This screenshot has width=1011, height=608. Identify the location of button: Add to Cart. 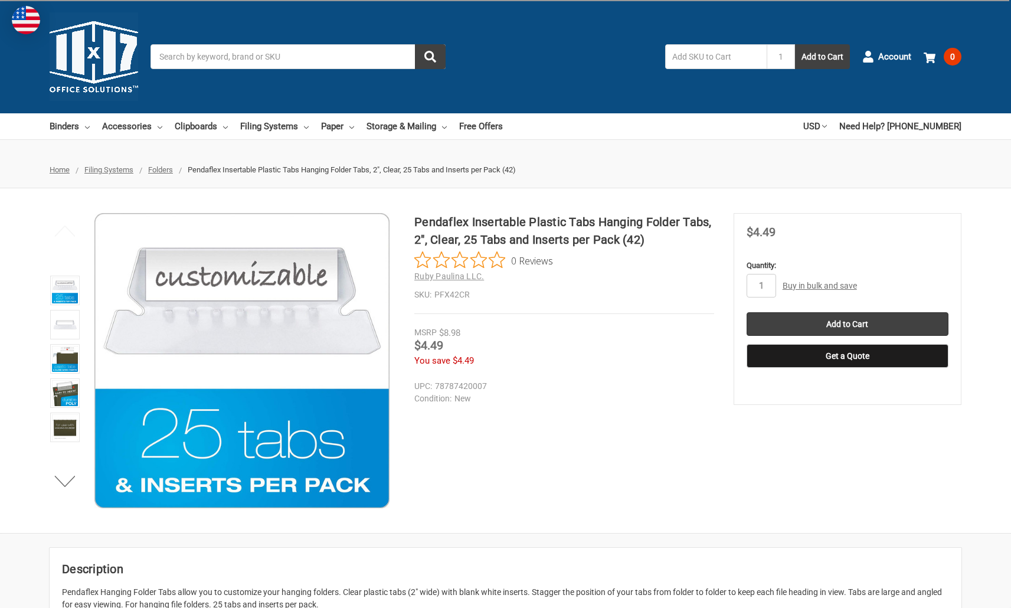
(822, 57).